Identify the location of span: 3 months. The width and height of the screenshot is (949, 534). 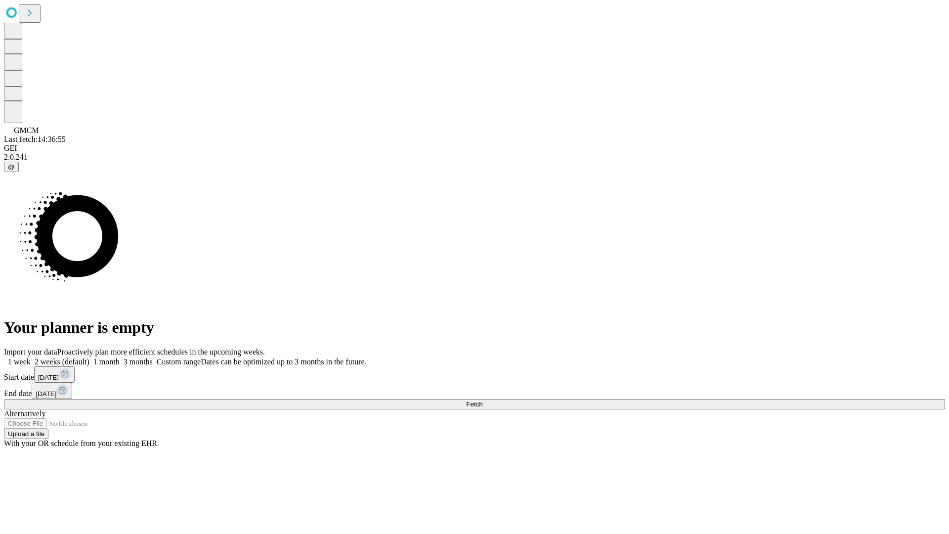
(138, 361).